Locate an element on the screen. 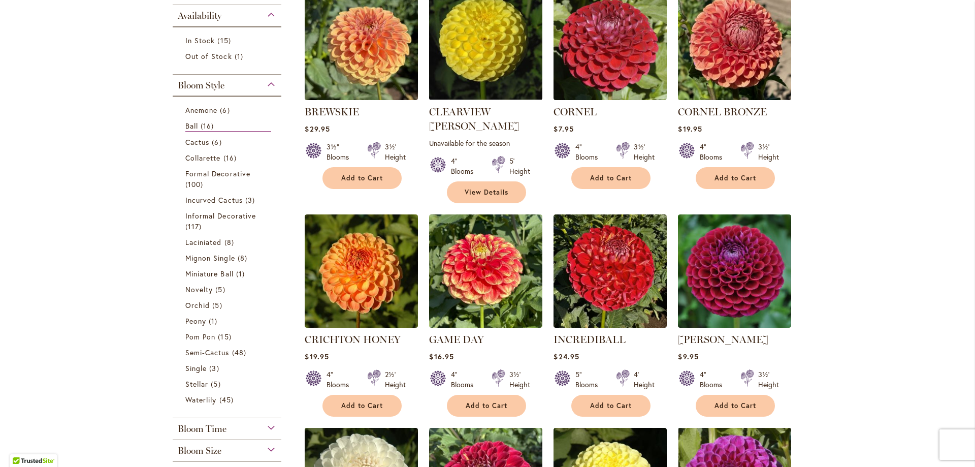 This screenshot has height=467, width=975. span: Peony is located at coordinates (196, 320).